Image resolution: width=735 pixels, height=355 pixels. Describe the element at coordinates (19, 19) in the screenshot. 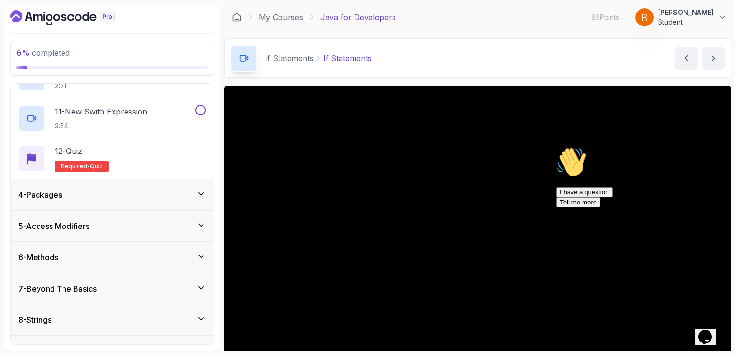

I see `img: :wave:` at that location.